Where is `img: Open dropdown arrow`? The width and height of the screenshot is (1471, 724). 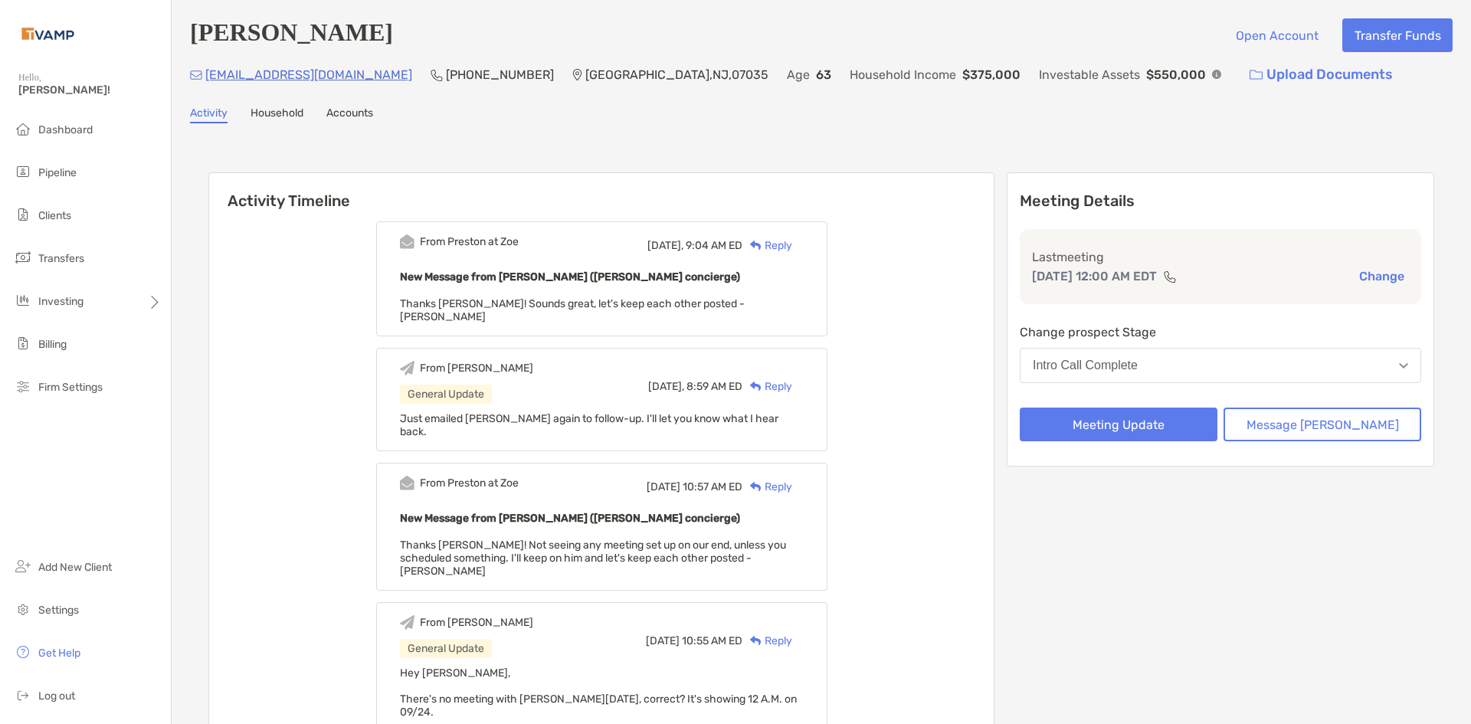
img: Open dropdown arrow is located at coordinates (1403, 365).